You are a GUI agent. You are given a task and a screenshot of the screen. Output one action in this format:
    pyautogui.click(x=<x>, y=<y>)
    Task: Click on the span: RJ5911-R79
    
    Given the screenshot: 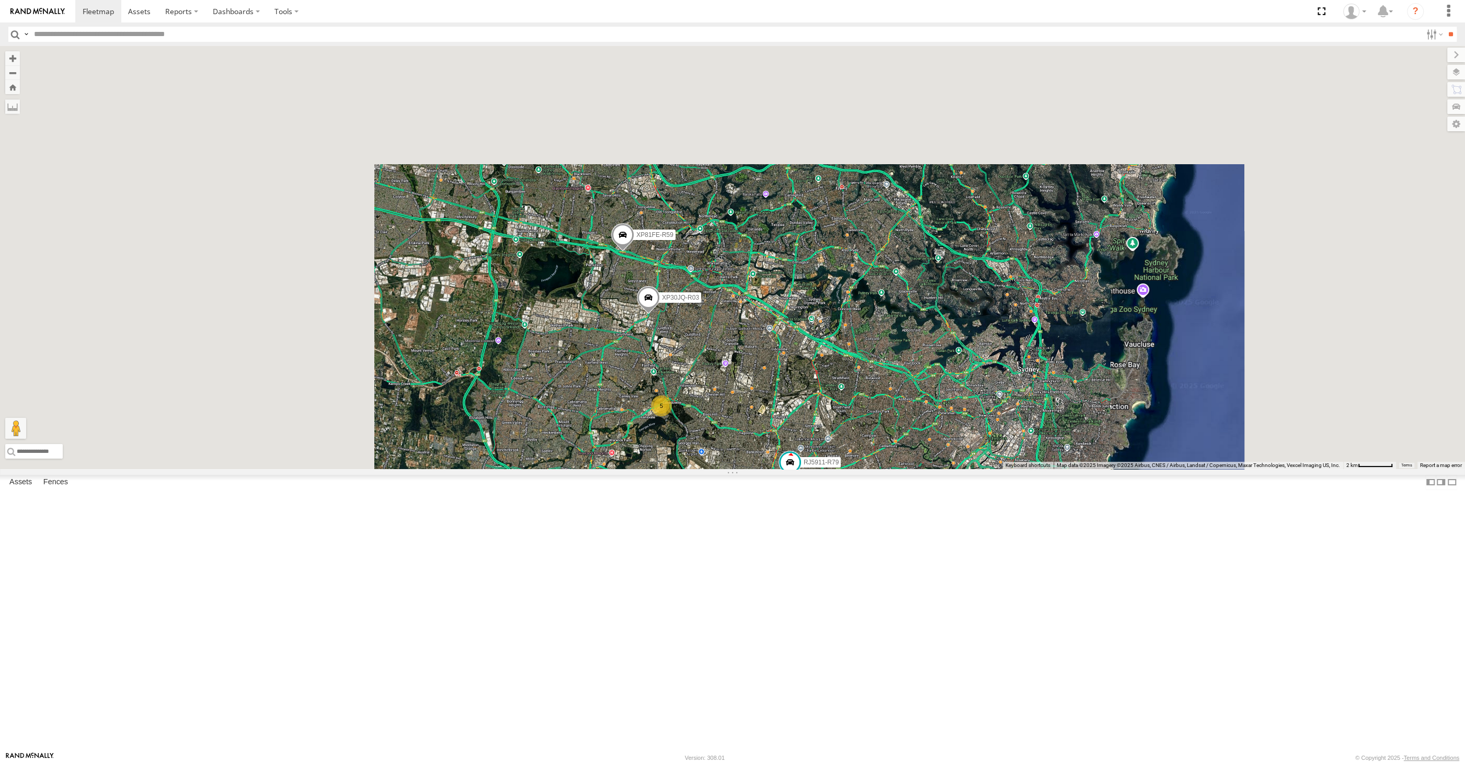 What is the action you would take?
    pyautogui.click(x=821, y=462)
    